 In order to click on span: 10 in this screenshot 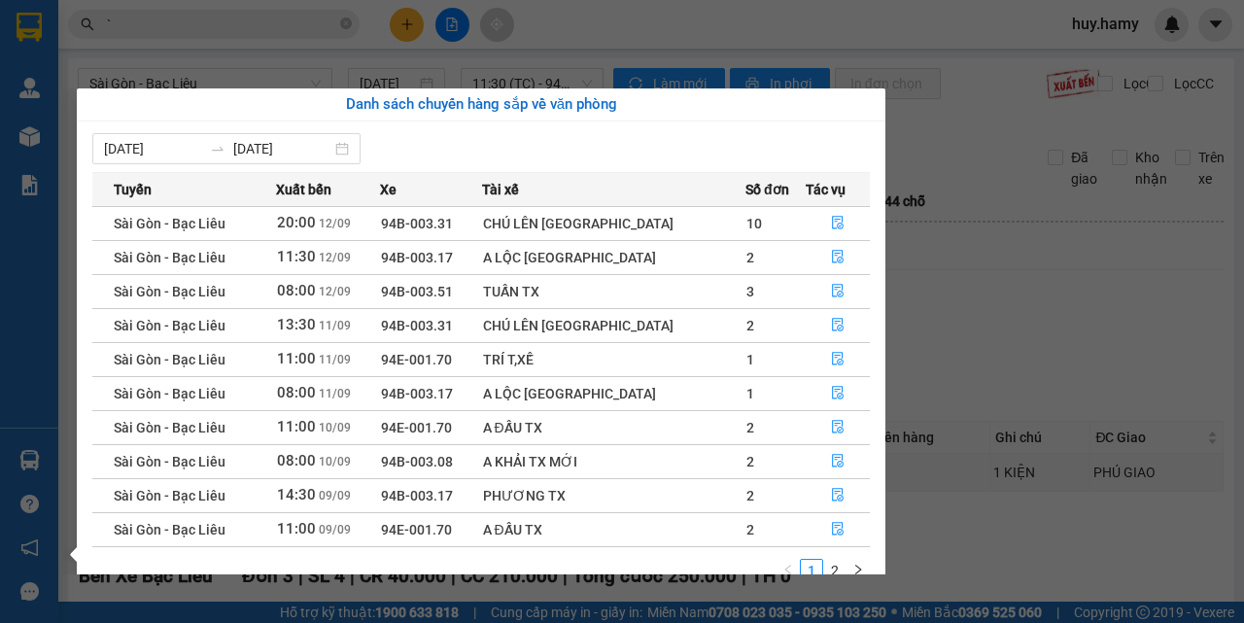, I will do `click(754, 224)`.